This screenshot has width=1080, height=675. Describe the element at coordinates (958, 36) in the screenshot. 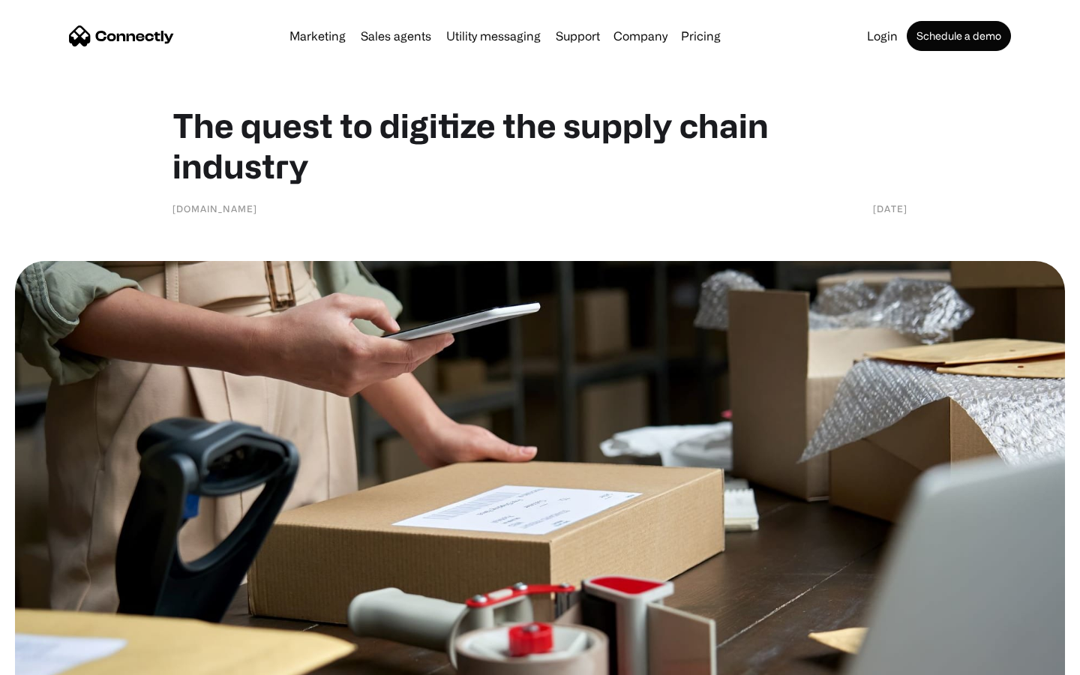

I see `a: Schedule a demo` at that location.